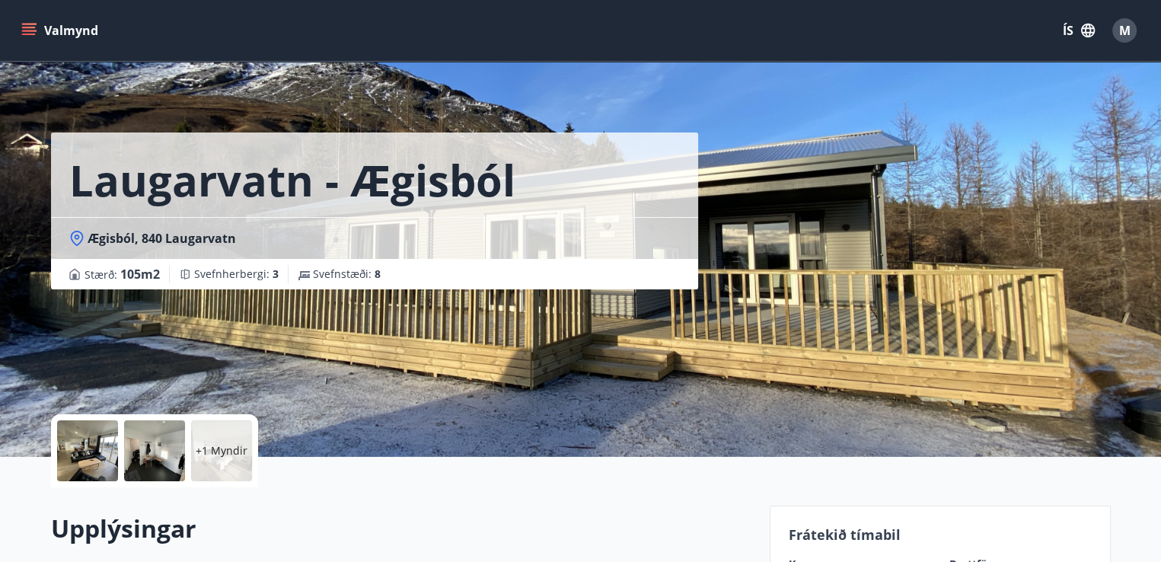  I want to click on button: M, so click(1124, 30).